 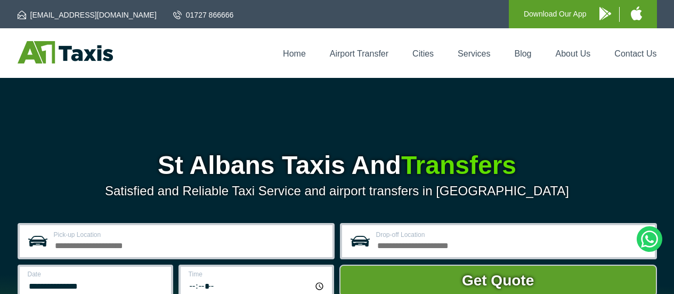 I want to click on img: A1 Taxis Android App, so click(x=606, y=13).